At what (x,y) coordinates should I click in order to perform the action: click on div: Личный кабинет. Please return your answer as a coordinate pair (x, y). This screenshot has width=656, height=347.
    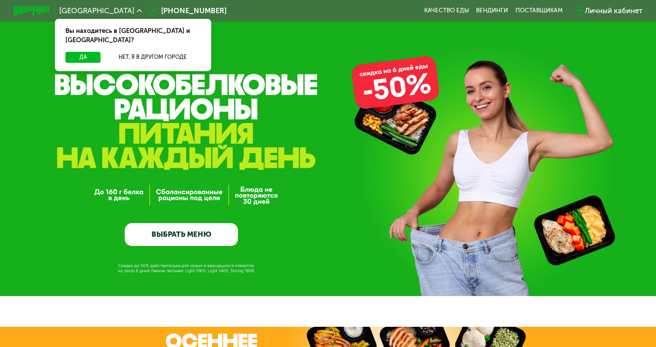
    Looking at the image, I should click on (613, 11).